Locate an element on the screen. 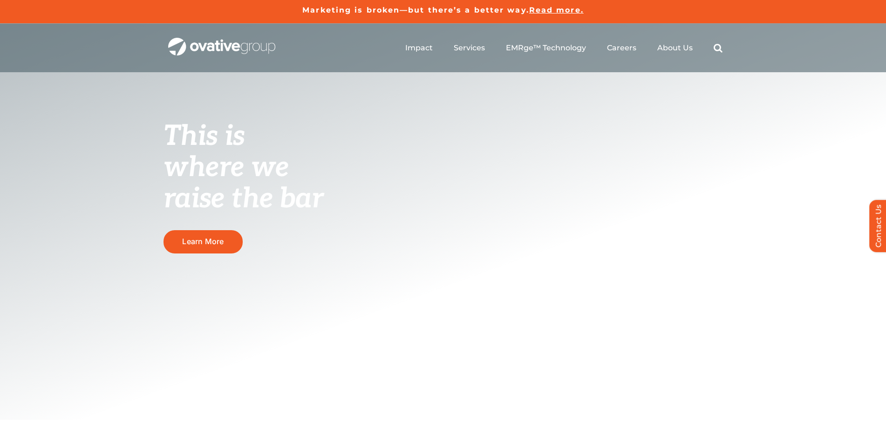  a: Marketing is broken—but there’s a better way. is located at coordinates (415, 10).